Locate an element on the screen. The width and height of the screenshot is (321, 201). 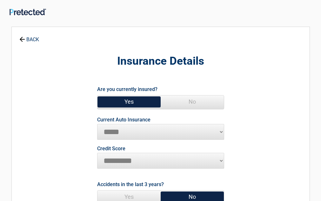
label: Current Auto Insurance is located at coordinates (124, 120).